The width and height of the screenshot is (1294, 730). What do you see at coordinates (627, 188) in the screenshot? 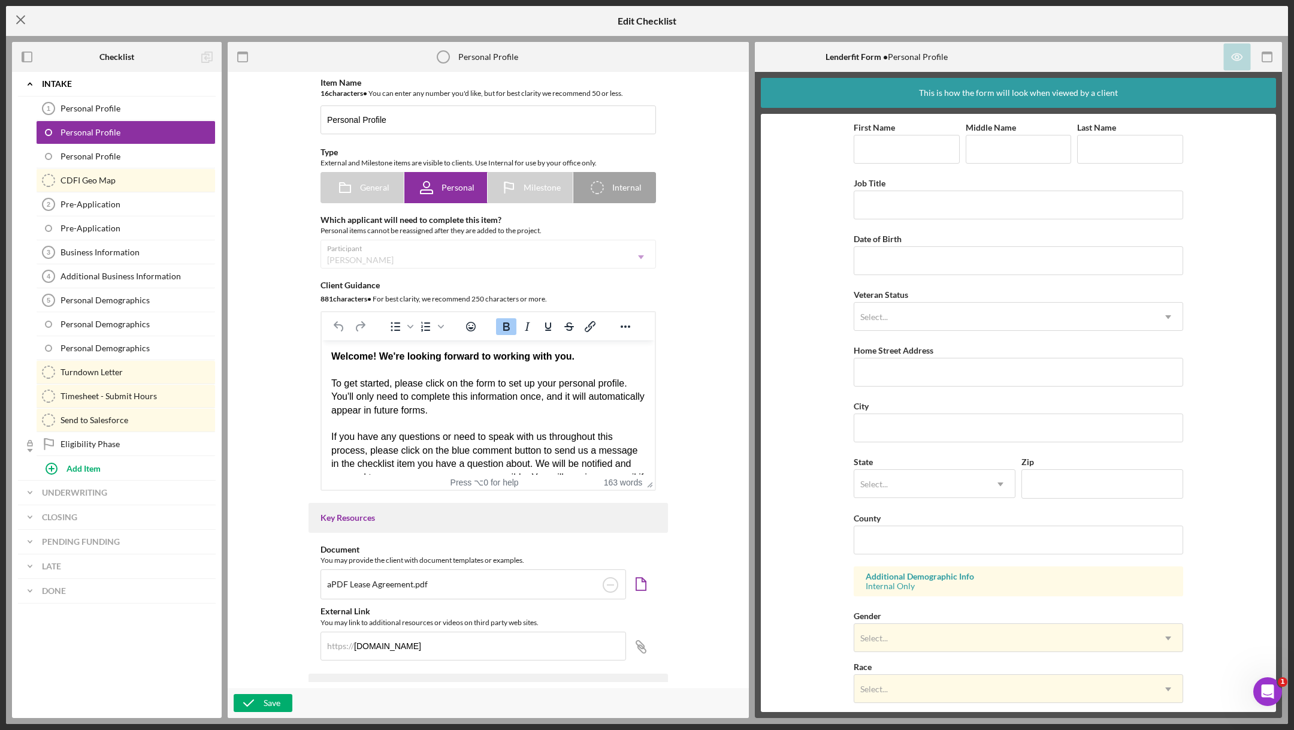
I see `span: Internal` at bounding box center [627, 188].